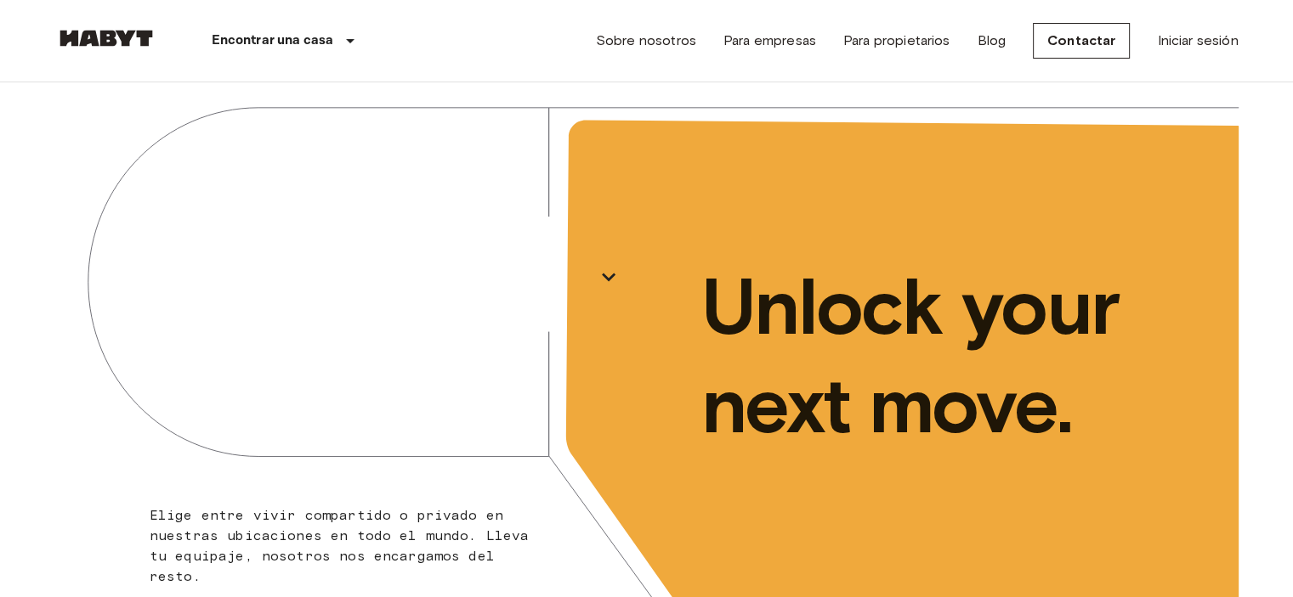 Image resolution: width=1293 pixels, height=597 pixels. Describe the element at coordinates (956, 356) in the screenshot. I see `p: Unlock your next move.` at that location.